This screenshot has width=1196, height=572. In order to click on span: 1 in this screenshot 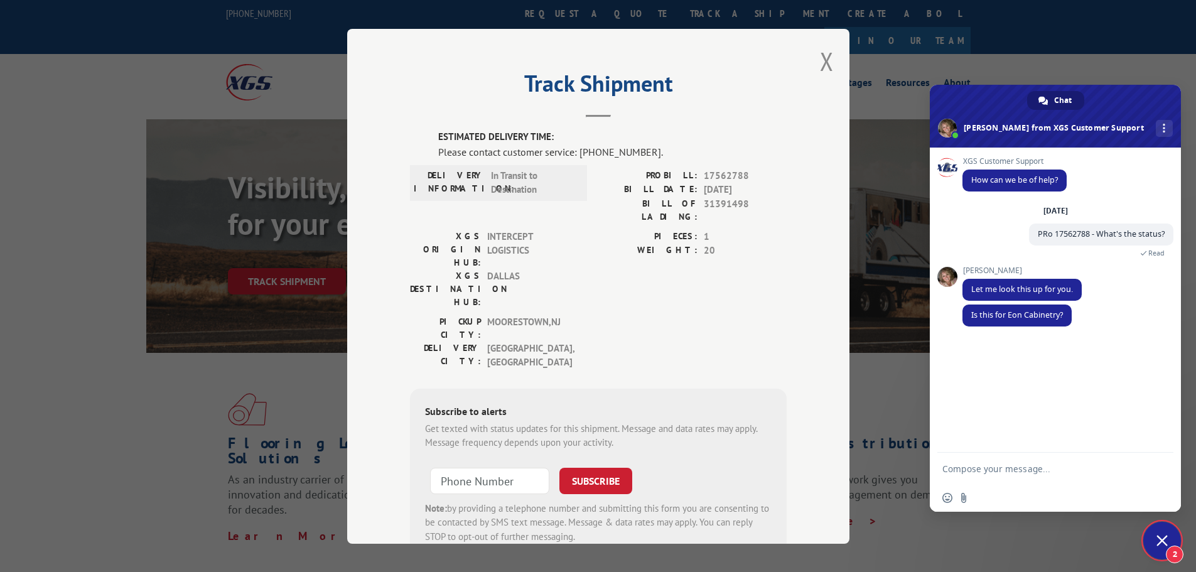, I will do `click(745, 236)`.